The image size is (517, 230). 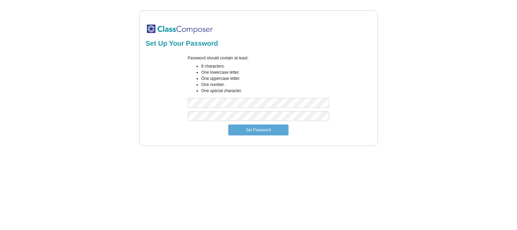 I want to click on li: One special character., so click(x=265, y=91).